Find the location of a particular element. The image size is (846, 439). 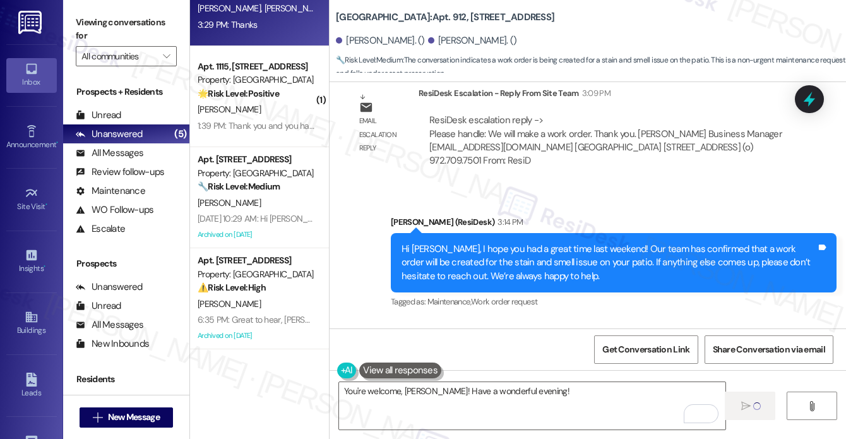

div: Residents is located at coordinates (126, 379).